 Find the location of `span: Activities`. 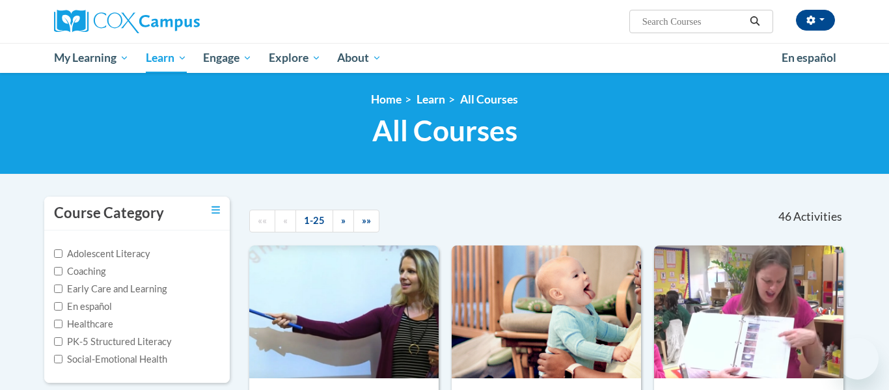

span: Activities is located at coordinates (818, 217).